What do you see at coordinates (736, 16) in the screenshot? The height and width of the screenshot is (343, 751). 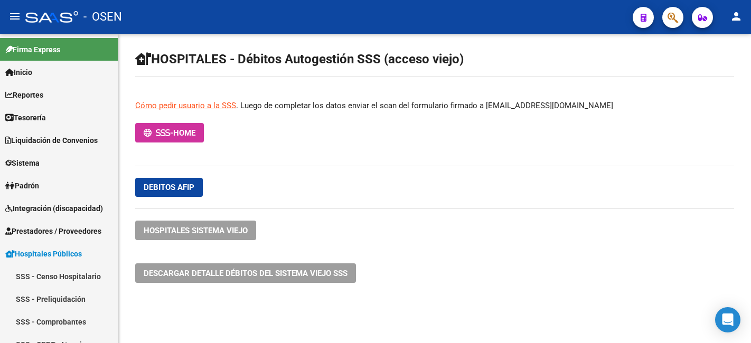 I see `mat-icon: person` at bounding box center [736, 16].